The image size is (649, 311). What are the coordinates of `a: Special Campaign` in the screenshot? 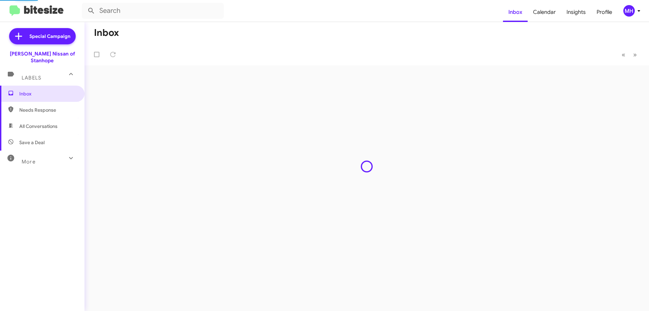 It's located at (42, 36).